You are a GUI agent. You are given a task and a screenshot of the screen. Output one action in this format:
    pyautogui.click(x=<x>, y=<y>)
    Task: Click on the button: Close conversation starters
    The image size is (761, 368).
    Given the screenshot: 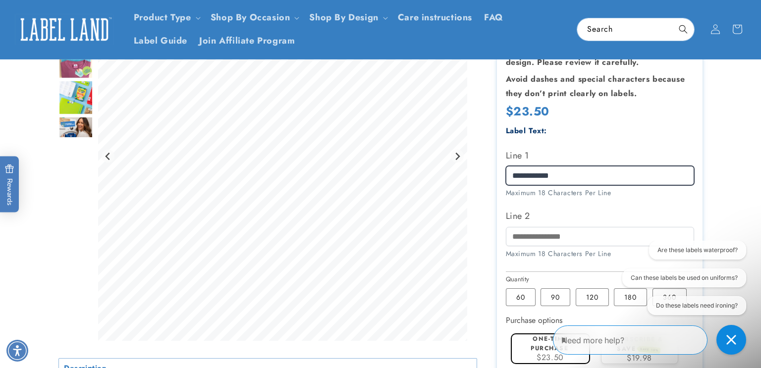 What is the action you would take?
    pyautogui.click(x=178, y=18)
    